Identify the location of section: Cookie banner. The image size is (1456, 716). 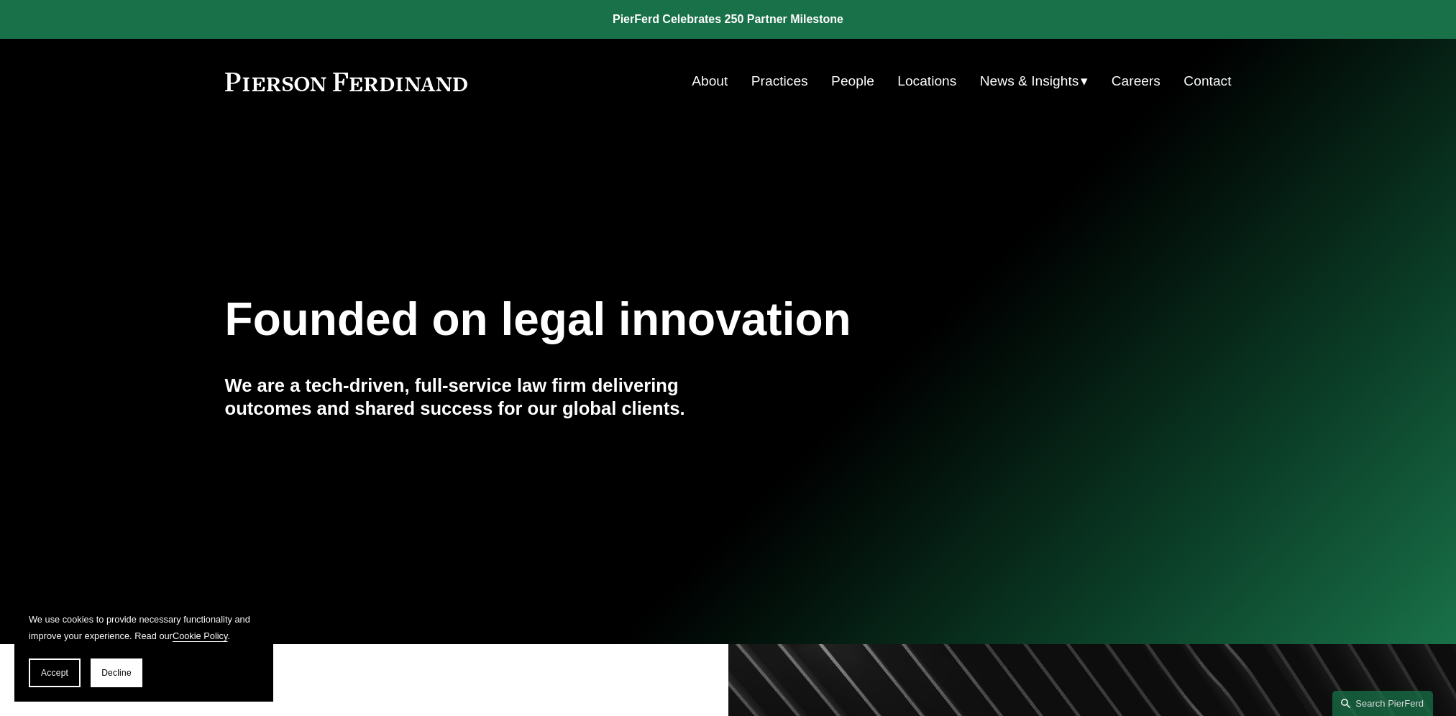
(144, 649).